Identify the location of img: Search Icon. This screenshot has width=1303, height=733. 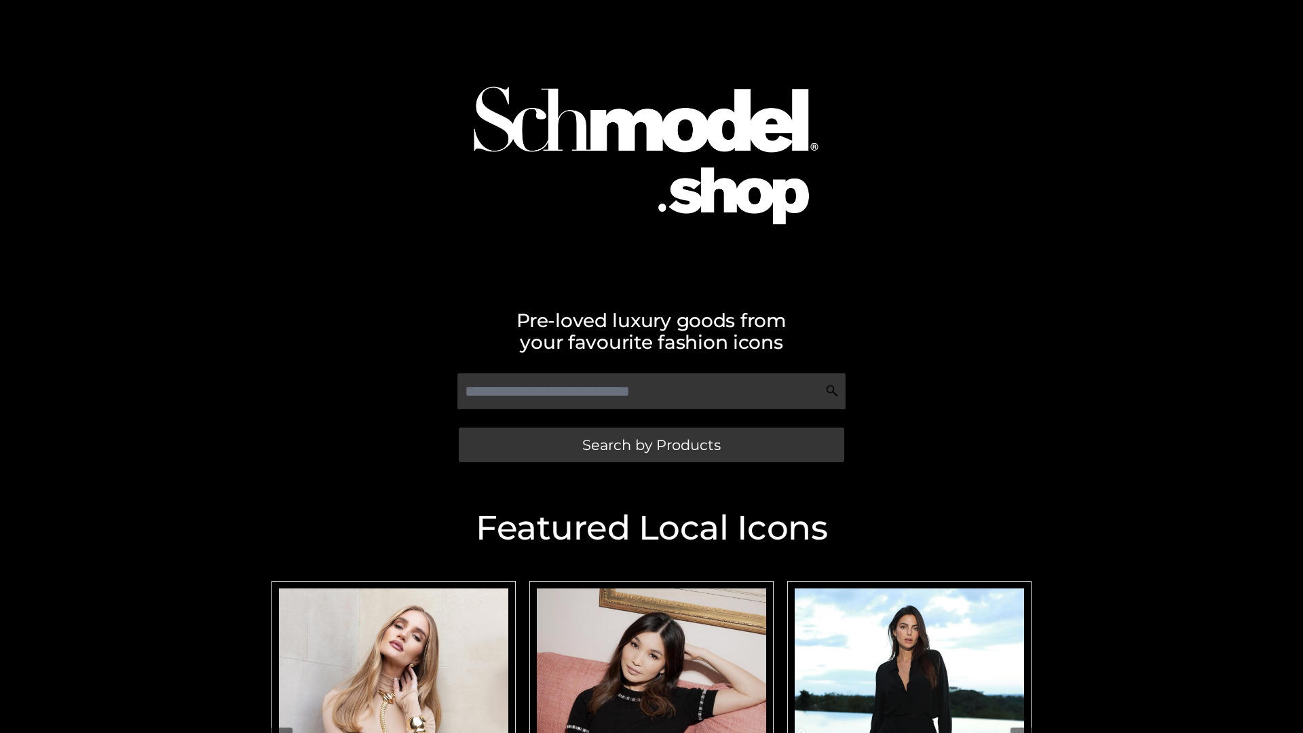
(832, 391).